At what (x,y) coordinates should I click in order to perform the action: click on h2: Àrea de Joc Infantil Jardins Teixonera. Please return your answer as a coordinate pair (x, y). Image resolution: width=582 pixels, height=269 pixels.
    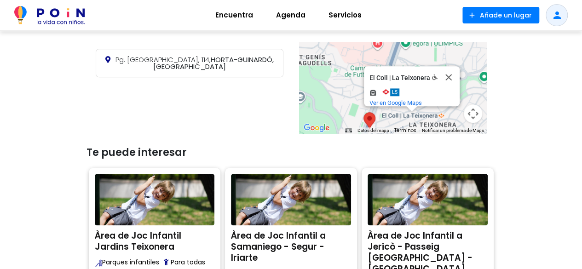
    Looking at the image, I should click on (155, 240).